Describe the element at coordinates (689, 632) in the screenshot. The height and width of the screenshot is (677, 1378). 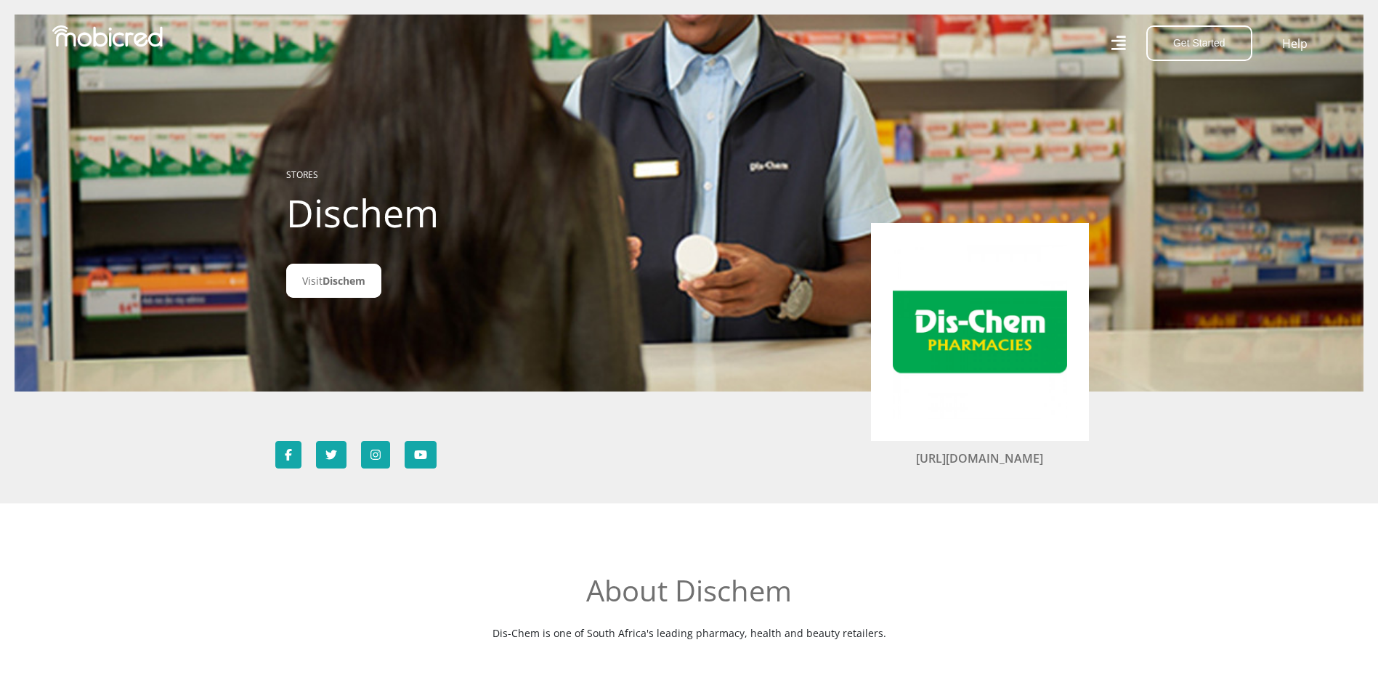
I see `p: Dis-Chem is one of South Africa's leading pharmacy, health and beauty retailers.` at that location.